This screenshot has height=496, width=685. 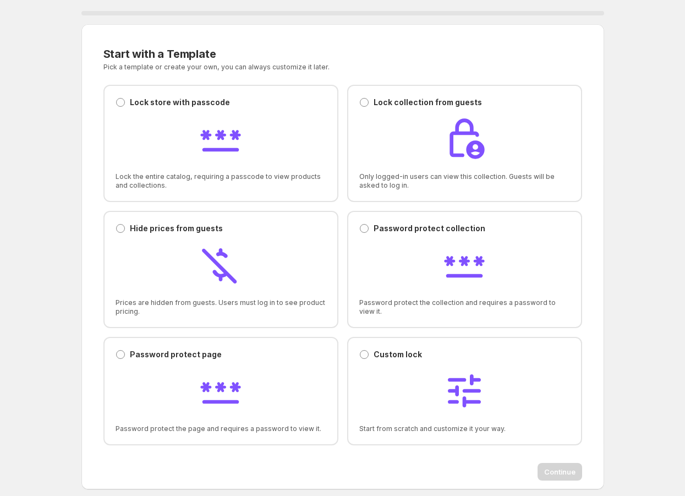 What do you see at coordinates (465, 429) in the screenshot?
I see `span: Start from scratch and customize it your way.` at bounding box center [465, 429].